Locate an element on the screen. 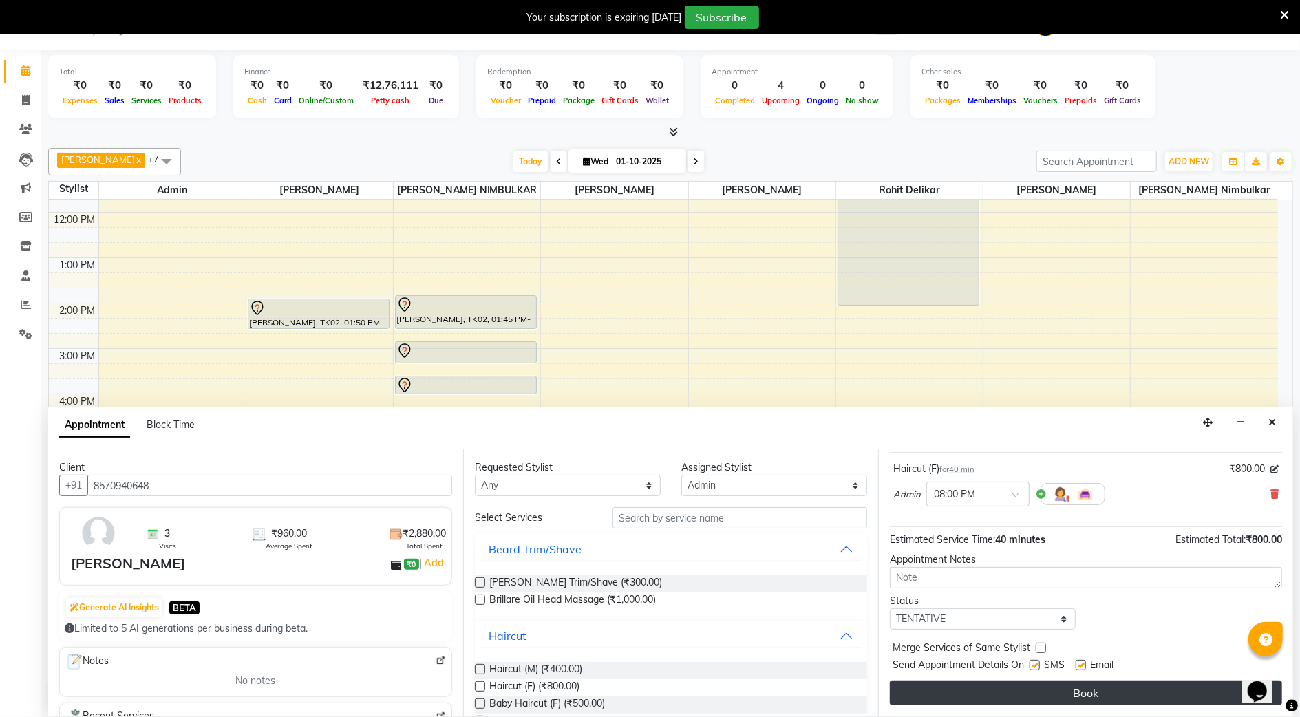 This screenshot has height=717, width=1300. div: 2:00 PM is located at coordinates (78, 310).